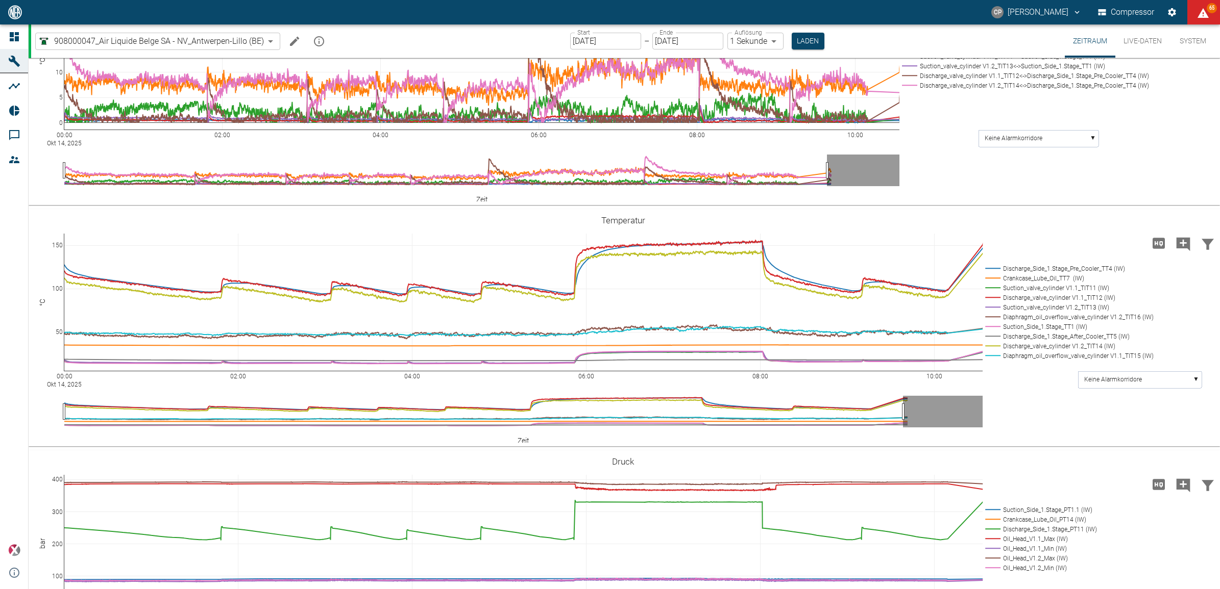  Describe the element at coordinates (1212, 8) in the screenshot. I see `span: 65` at that location.